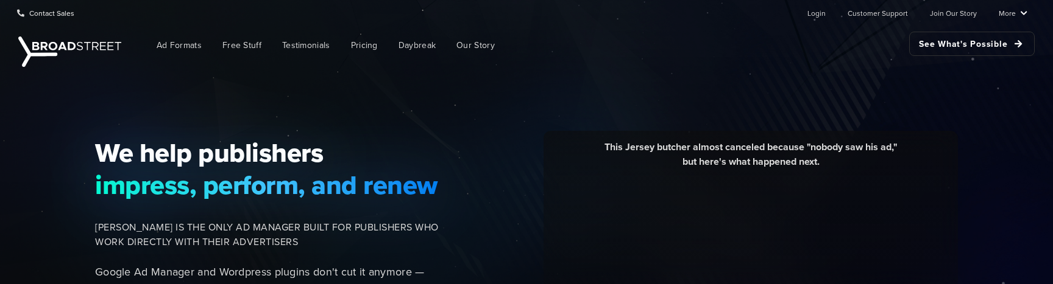 This screenshot has width=1053, height=284. I want to click on a: More, so click(1012, 13).